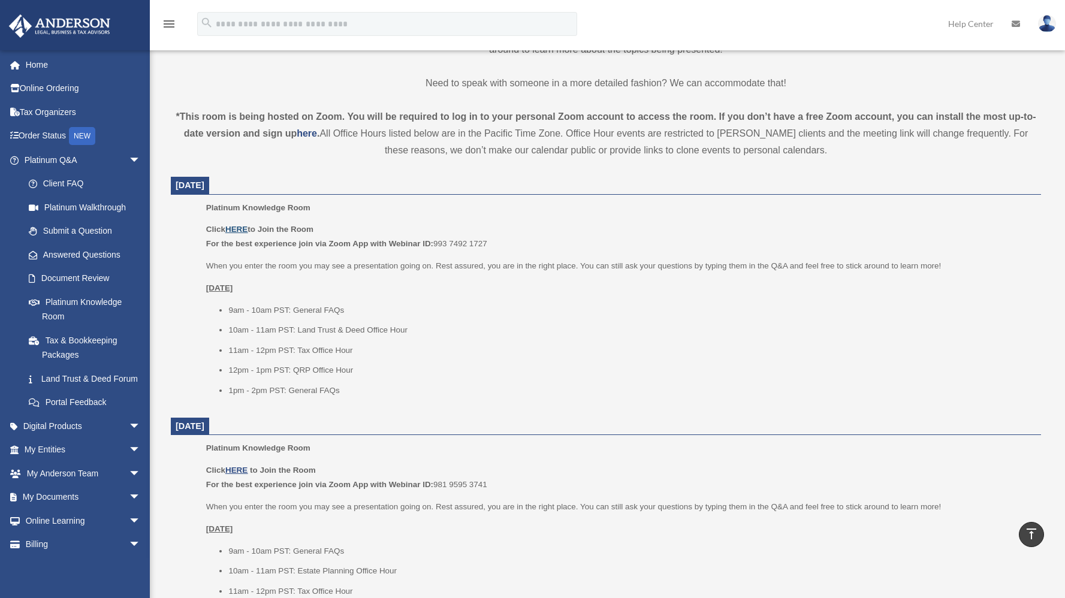 Image resolution: width=1065 pixels, height=598 pixels. What do you see at coordinates (83, 65) in the screenshot?
I see `a: Home` at bounding box center [83, 65].